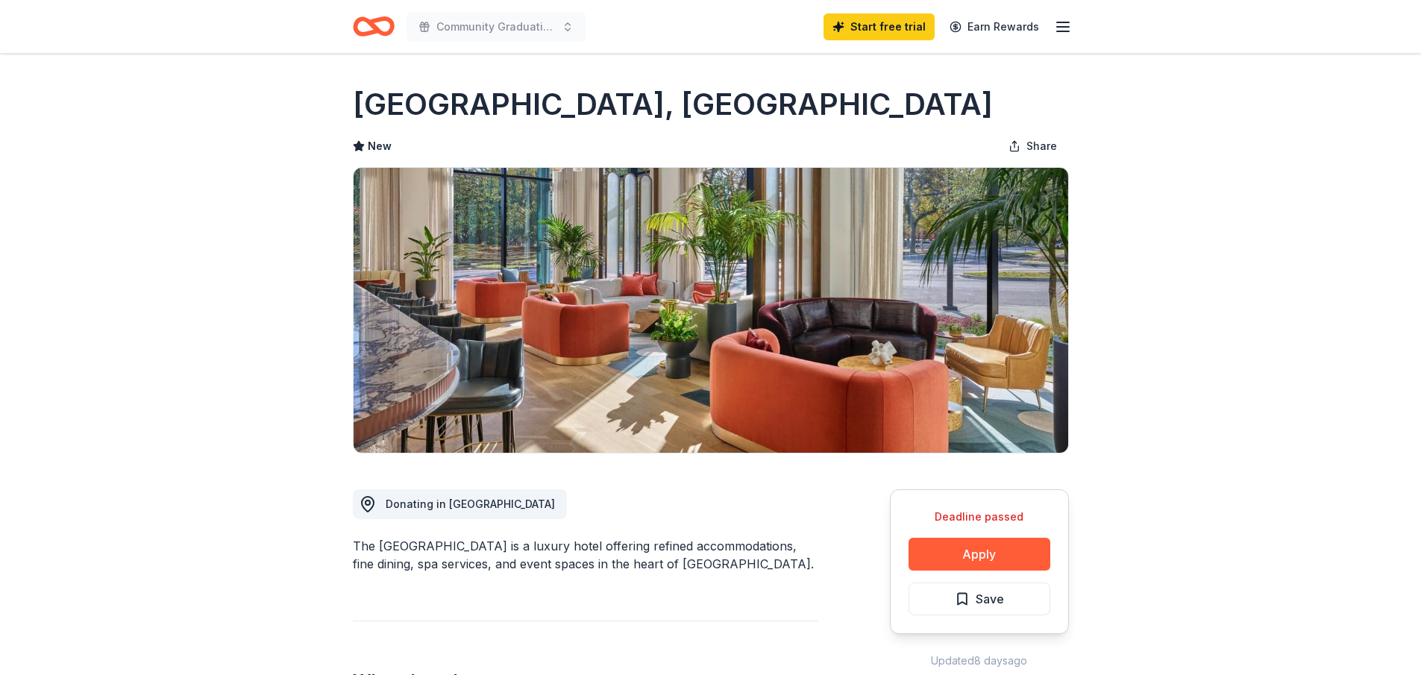 The image size is (1421, 675). I want to click on button: Apply, so click(979, 554).